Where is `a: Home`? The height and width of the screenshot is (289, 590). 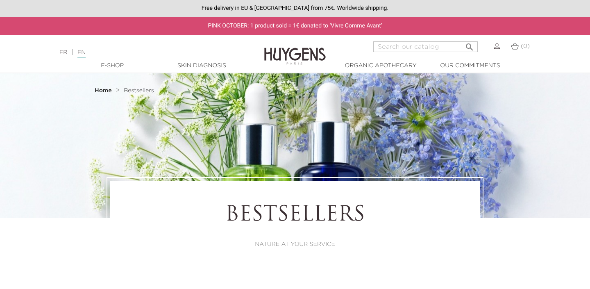 a: Home is located at coordinates (104, 91).